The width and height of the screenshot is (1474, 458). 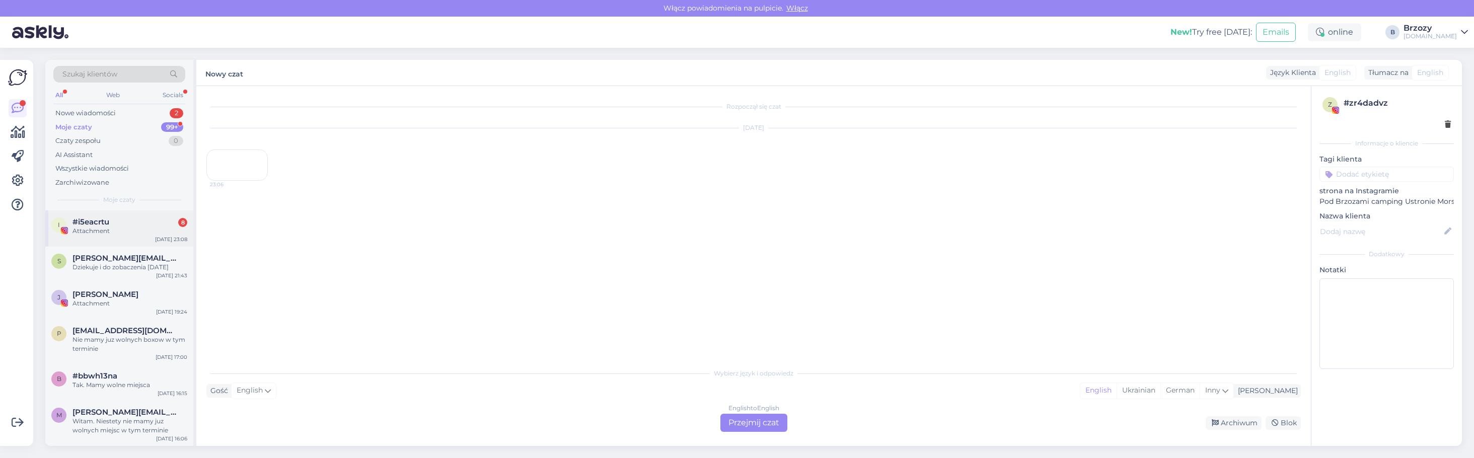 I want to click on span: J, so click(x=59, y=297).